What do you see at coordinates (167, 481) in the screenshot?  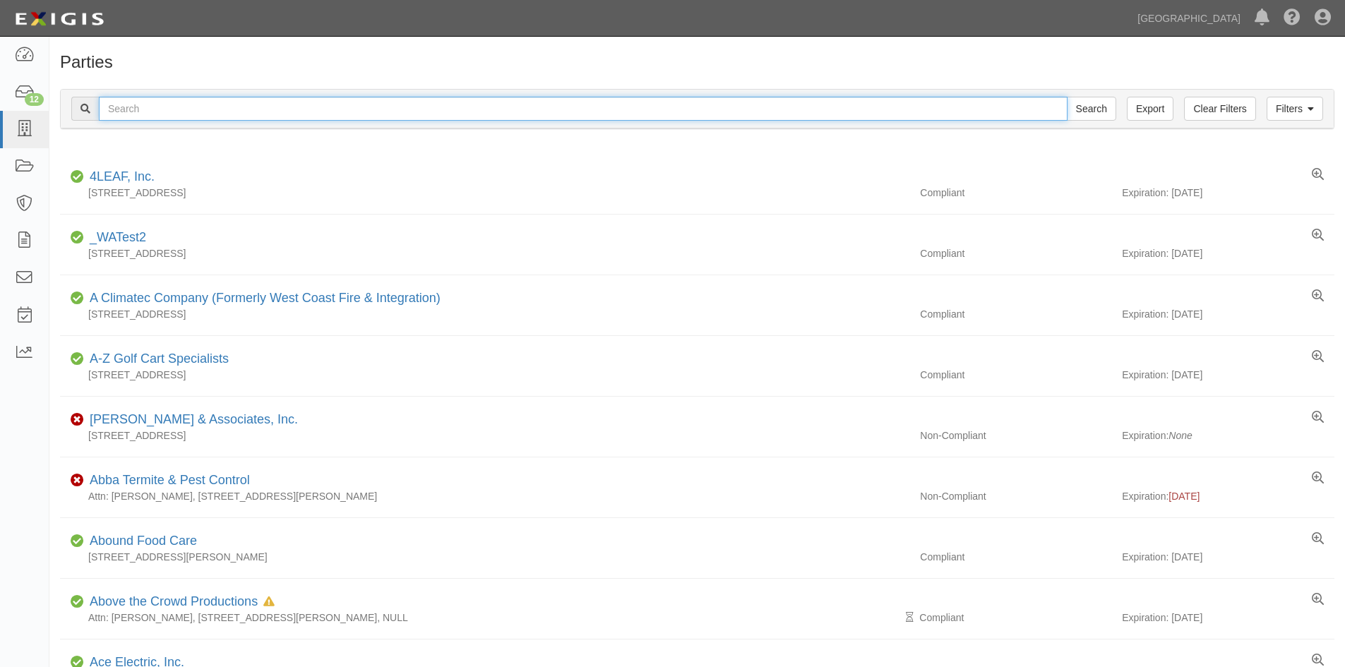 I see `div: Abba Termite & Pest Control` at bounding box center [167, 481].